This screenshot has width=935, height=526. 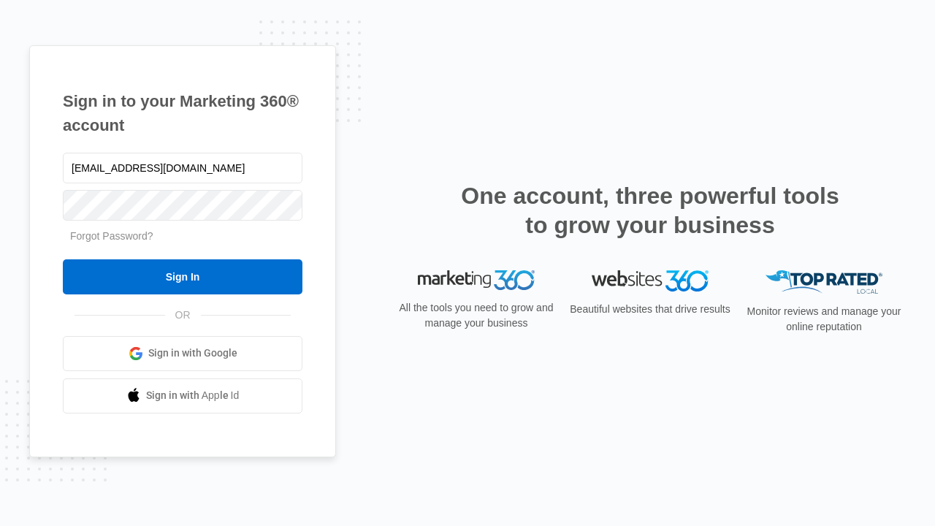 What do you see at coordinates (193, 353) in the screenshot?
I see `span: Sign in with Google` at bounding box center [193, 353].